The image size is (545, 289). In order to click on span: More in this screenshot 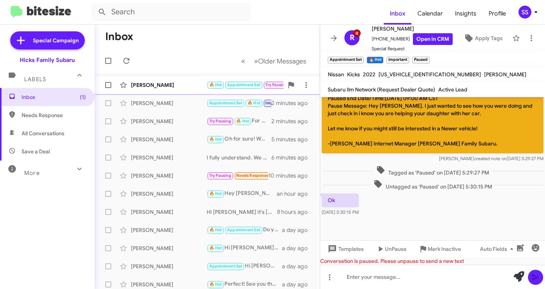, I will do `click(32, 173)`.